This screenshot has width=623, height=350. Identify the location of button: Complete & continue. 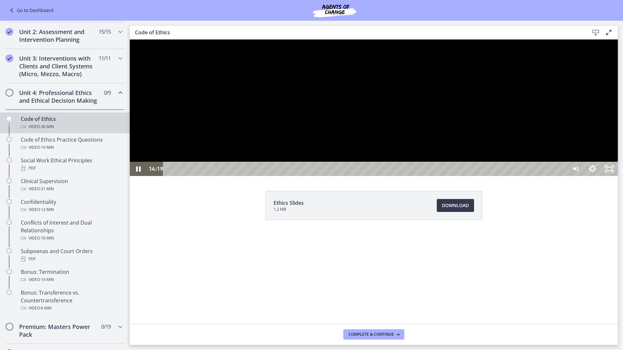
(374, 335).